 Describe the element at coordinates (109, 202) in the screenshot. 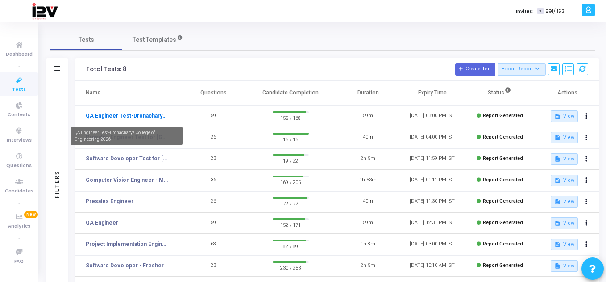

I see `a: Presales Engineer` at that location.